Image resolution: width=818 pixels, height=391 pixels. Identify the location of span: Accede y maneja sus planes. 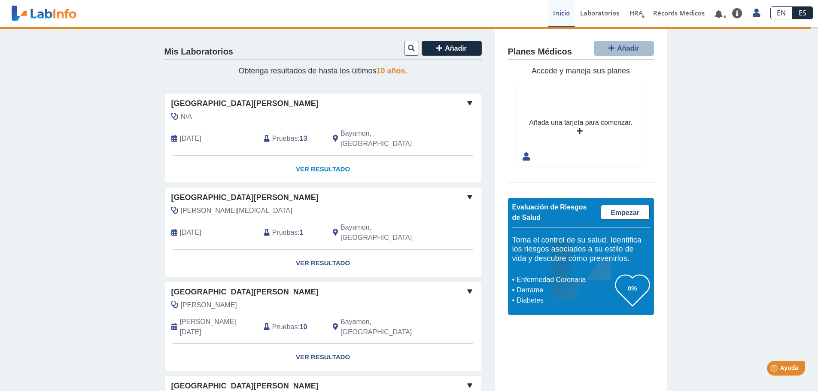
(581, 71).